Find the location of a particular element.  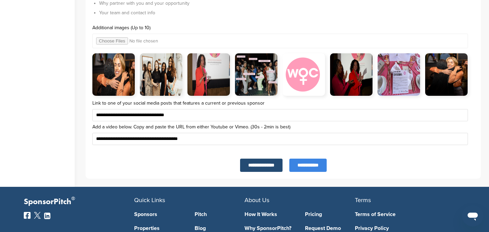

img: Facebook is located at coordinates (27, 215).